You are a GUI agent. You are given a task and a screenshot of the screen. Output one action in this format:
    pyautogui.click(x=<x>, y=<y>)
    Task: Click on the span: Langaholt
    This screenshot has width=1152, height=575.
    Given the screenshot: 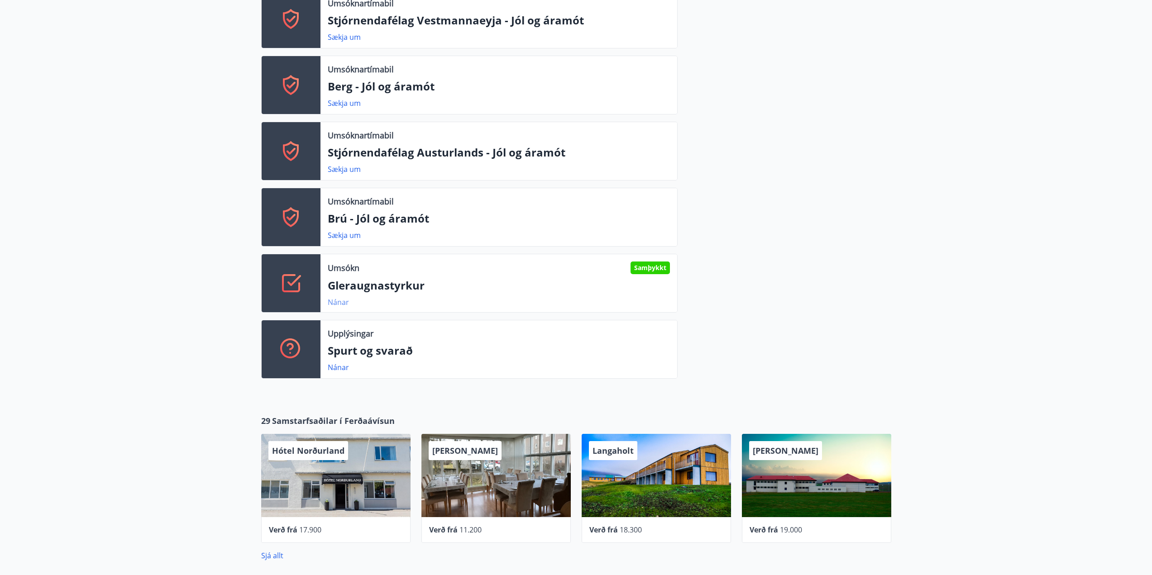 What is the action you would take?
    pyautogui.click(x=613, y=451)
    